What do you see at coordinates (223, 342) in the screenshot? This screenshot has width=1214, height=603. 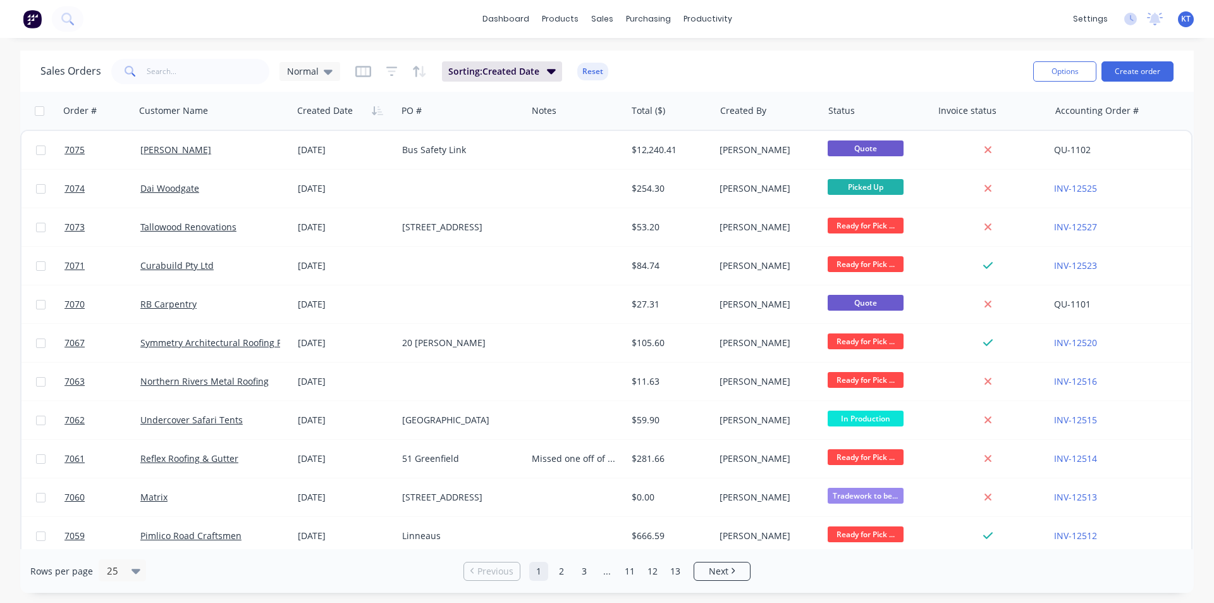 I see `a: Symmetry Architectural Roofing Pty Ltd` at bounding box center [223, 342].